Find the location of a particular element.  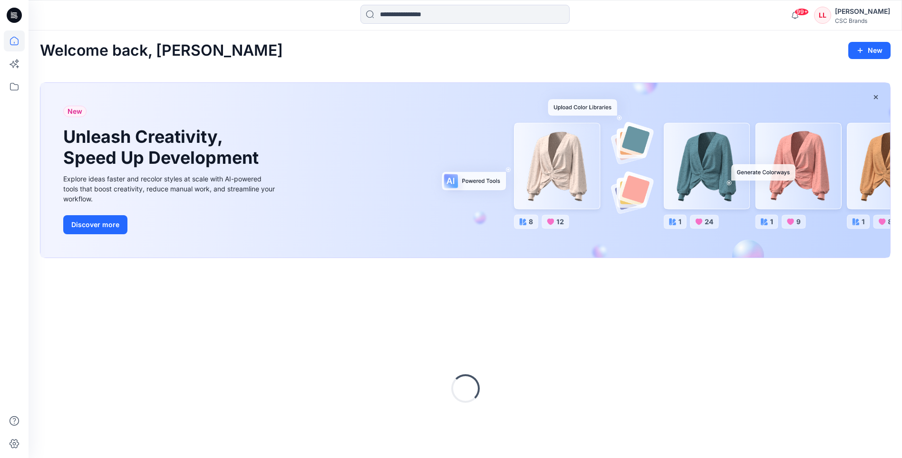

div: CSC Brands is located at coordinates (863, 20).